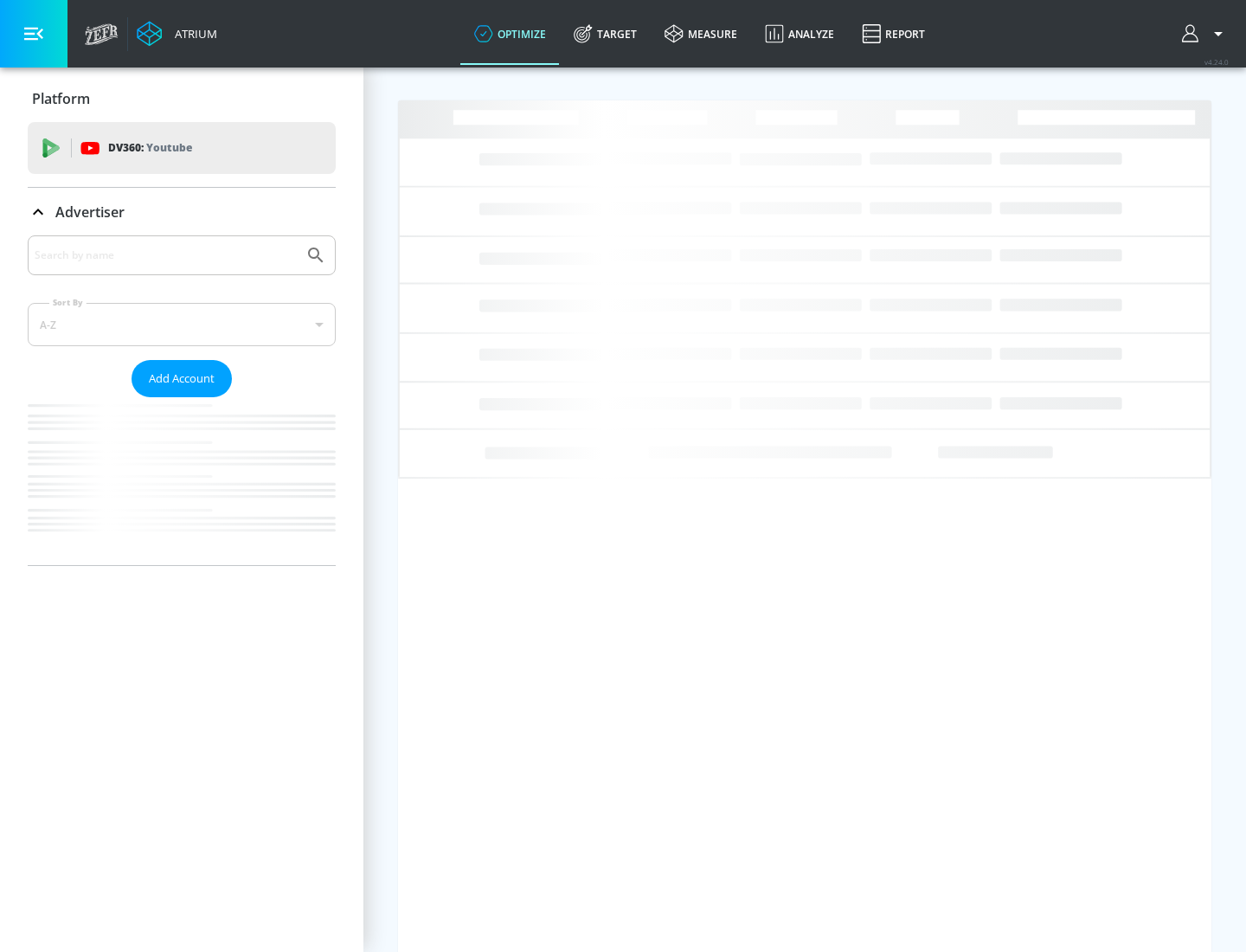 The image size is (1246, 952). I want to click on div: A-Z, so click(182, 325).